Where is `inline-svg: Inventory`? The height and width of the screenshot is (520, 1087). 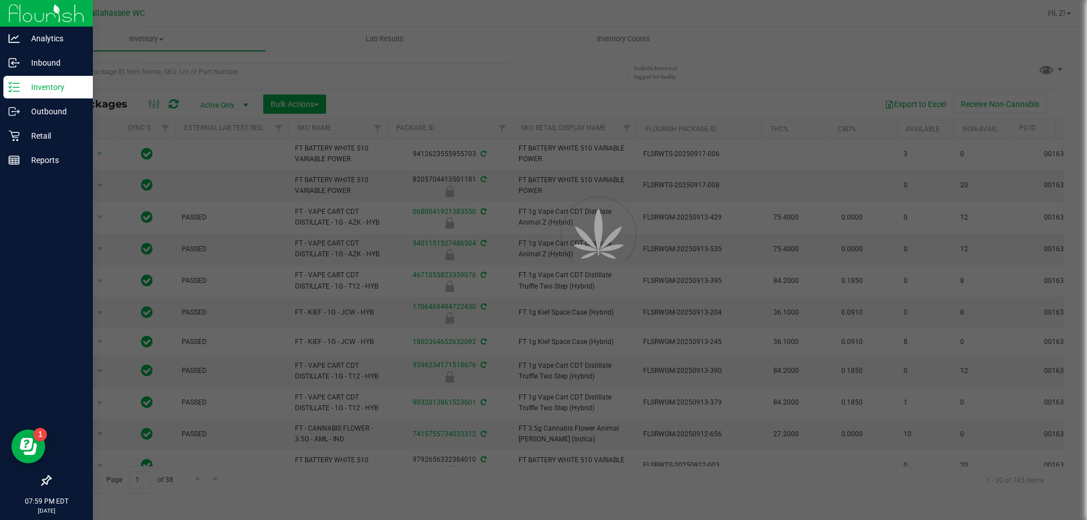
inline-svg: Inventory is located at coordinates (14, 87).